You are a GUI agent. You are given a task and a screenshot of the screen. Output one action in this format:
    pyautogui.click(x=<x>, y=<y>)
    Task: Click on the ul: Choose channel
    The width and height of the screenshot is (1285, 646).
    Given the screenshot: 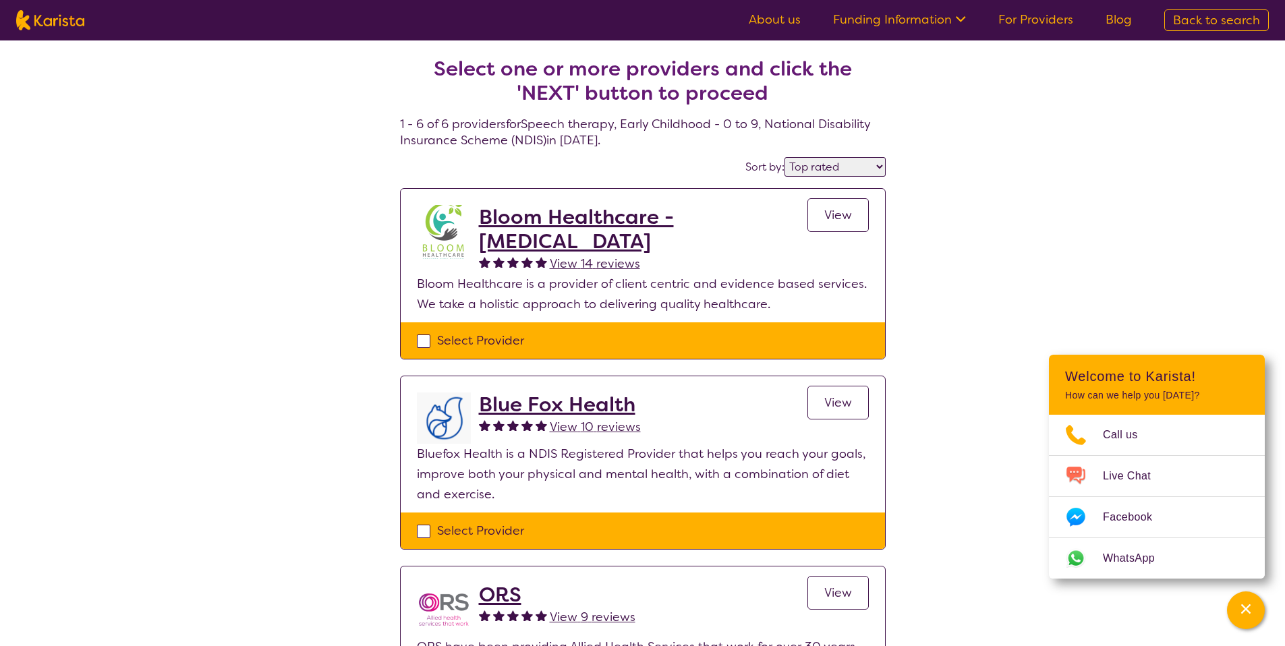 What is the action you would take?
    pyautogui.click(x=1157, y=496)
    